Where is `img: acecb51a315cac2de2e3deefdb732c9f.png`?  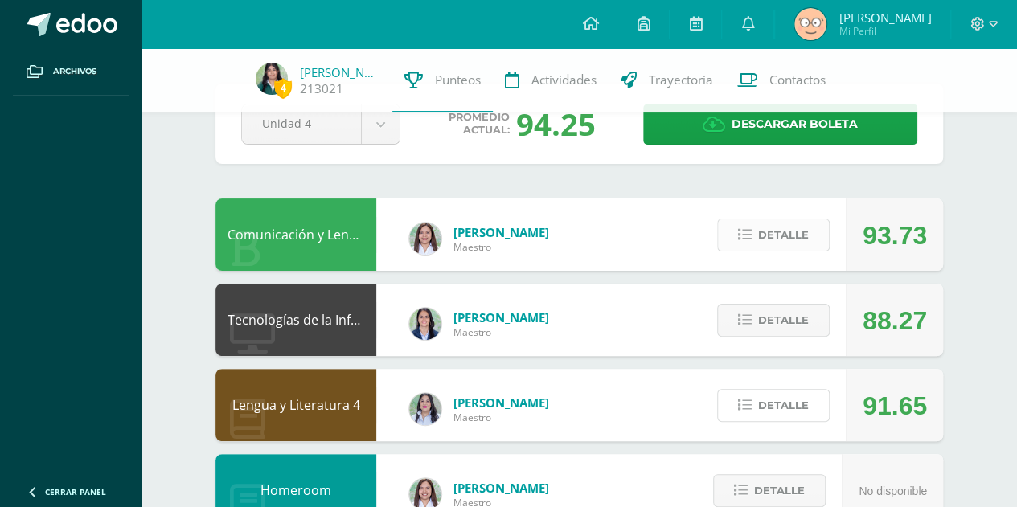 img: acecb51a315cac2de2e3deefdb732c9f.png is located at coordinates (425, 239).